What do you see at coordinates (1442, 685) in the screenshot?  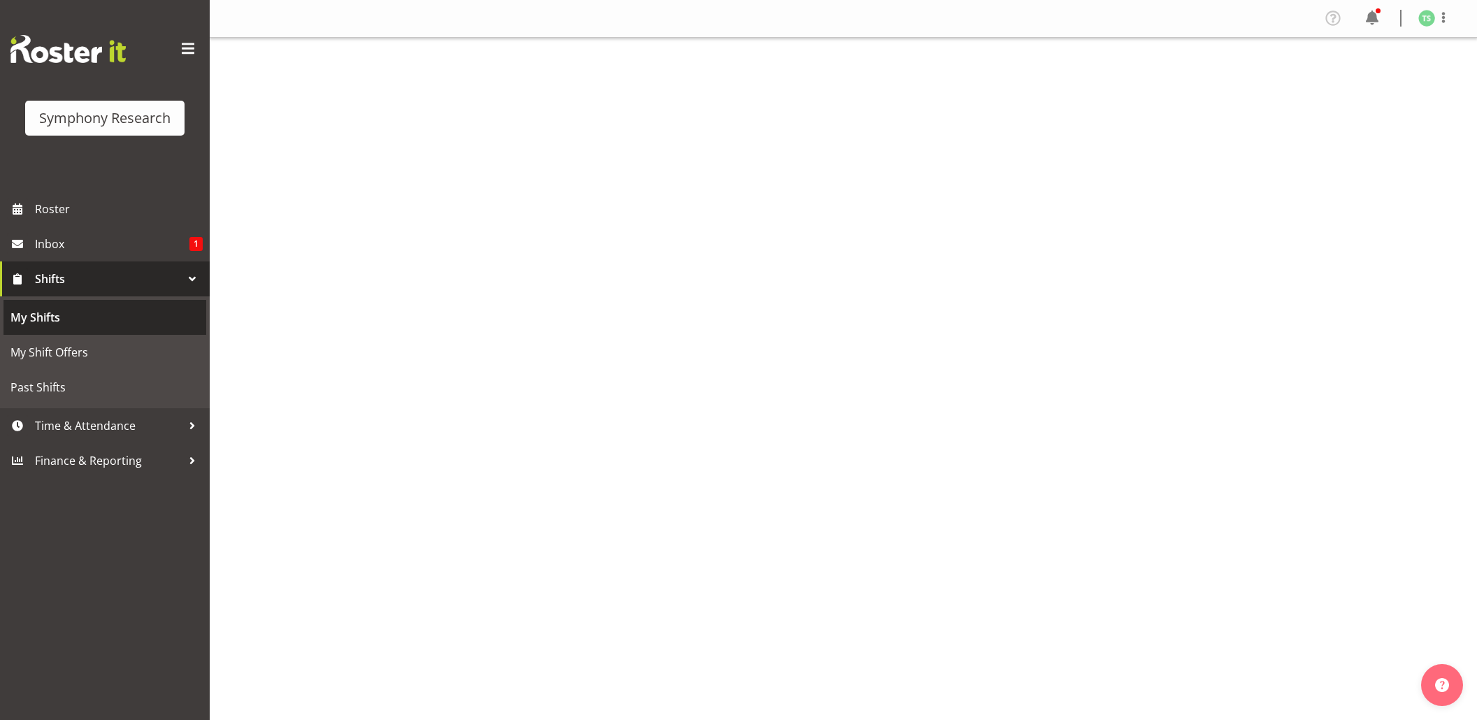 I see `img: help-xxl-2.png` at bounding box center [1442, 685].